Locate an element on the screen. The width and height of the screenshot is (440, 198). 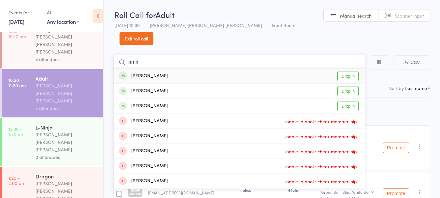
span: Manual search is located at coordinates (355, 16).